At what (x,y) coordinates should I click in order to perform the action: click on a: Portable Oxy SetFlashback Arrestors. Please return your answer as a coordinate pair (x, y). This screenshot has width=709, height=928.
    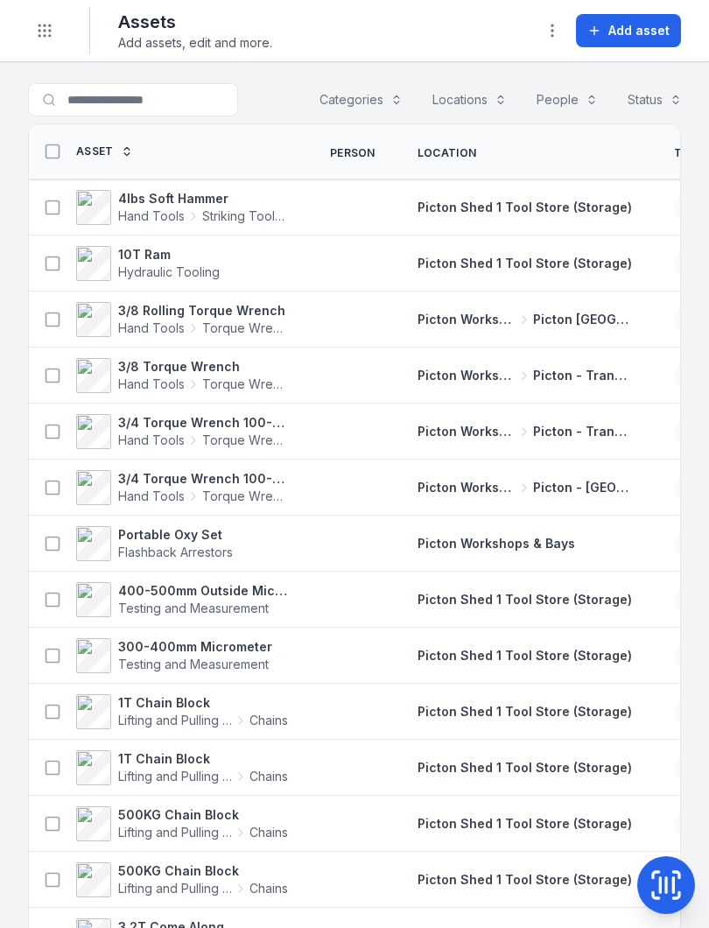
    Looking at the image, I should click on (154, 544).